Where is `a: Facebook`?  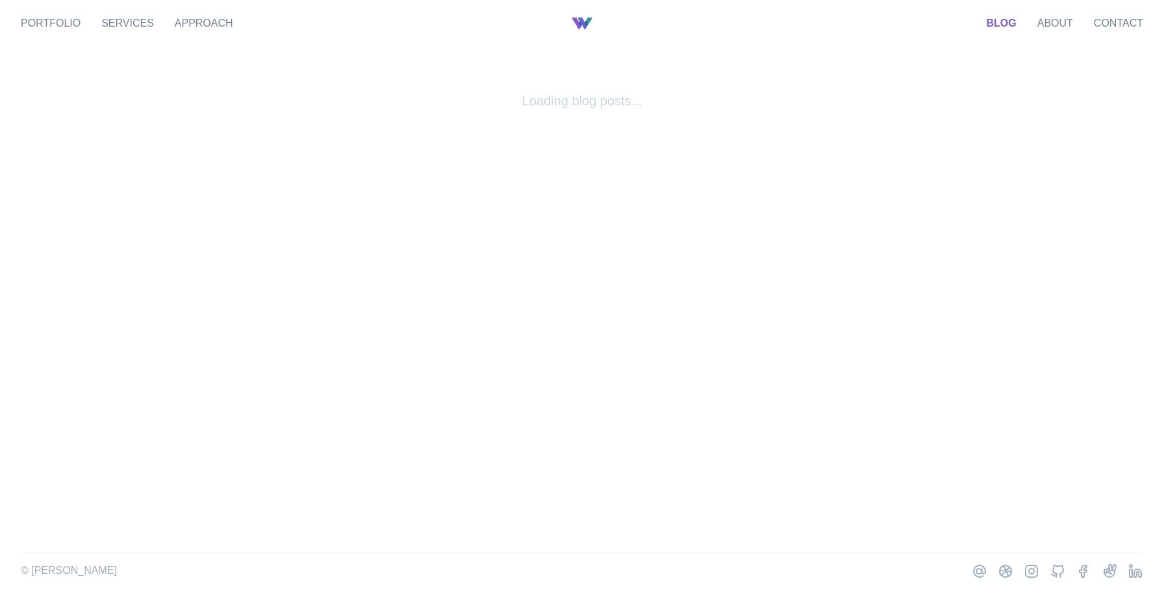
a: Facebook is located at coordinates (1083, 571).